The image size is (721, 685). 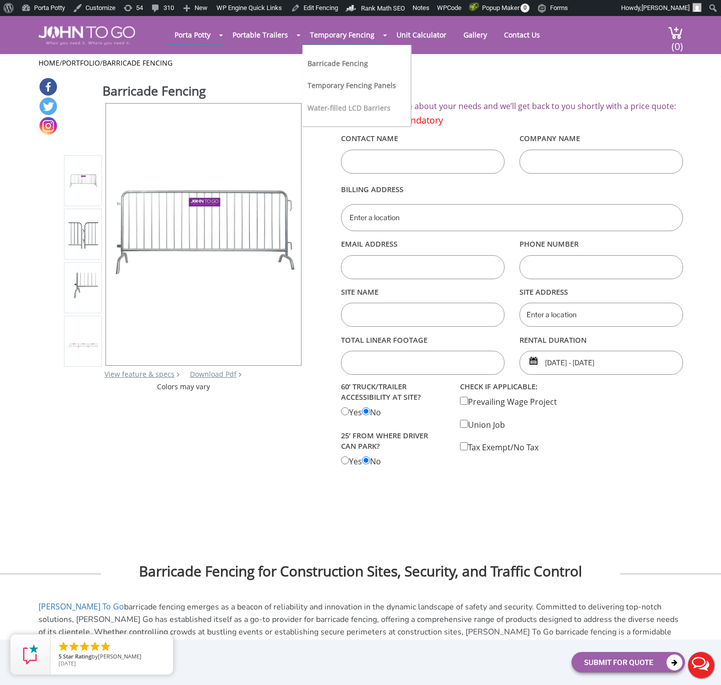 What do you see at coordinates (48, 106) in the screenshot?
I see `a: Twitter` at bounding box center [48, 106].